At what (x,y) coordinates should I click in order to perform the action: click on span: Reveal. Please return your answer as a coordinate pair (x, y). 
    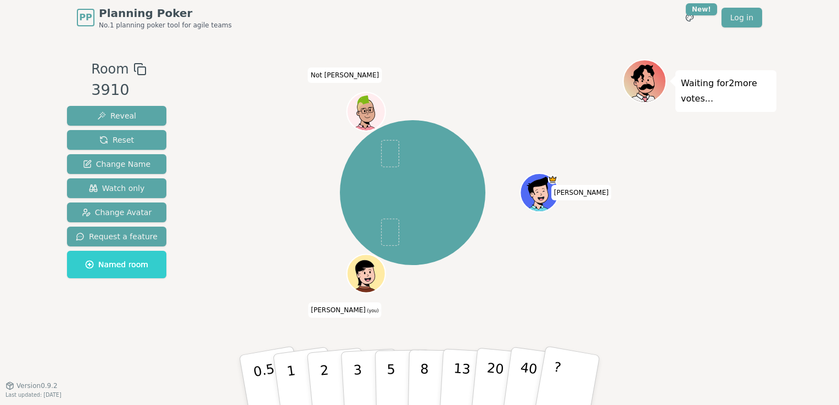
    Looking at the image, I should click on (116, 116).